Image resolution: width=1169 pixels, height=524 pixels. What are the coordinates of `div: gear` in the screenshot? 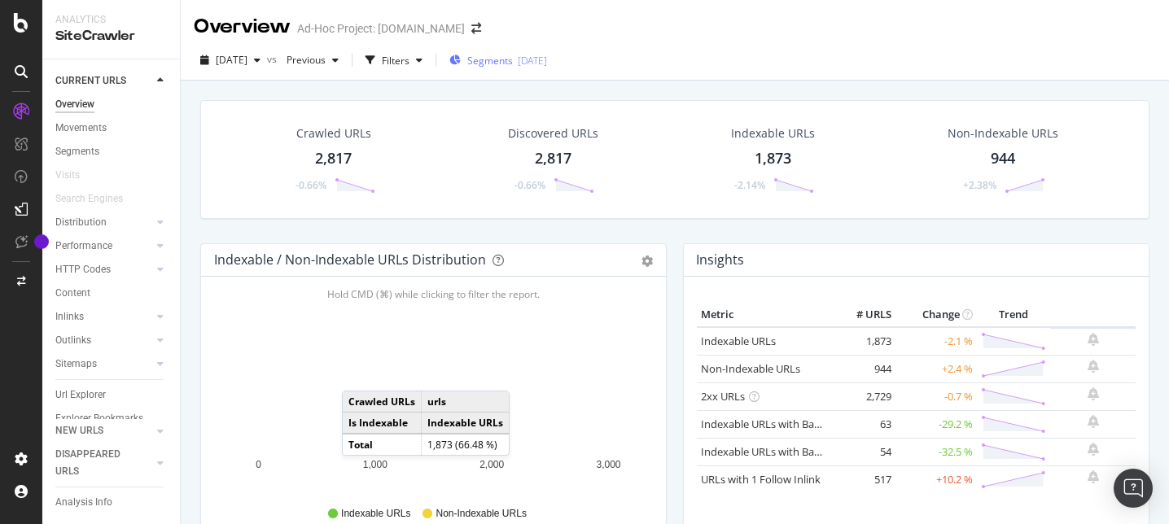 It's located at (647, 261).